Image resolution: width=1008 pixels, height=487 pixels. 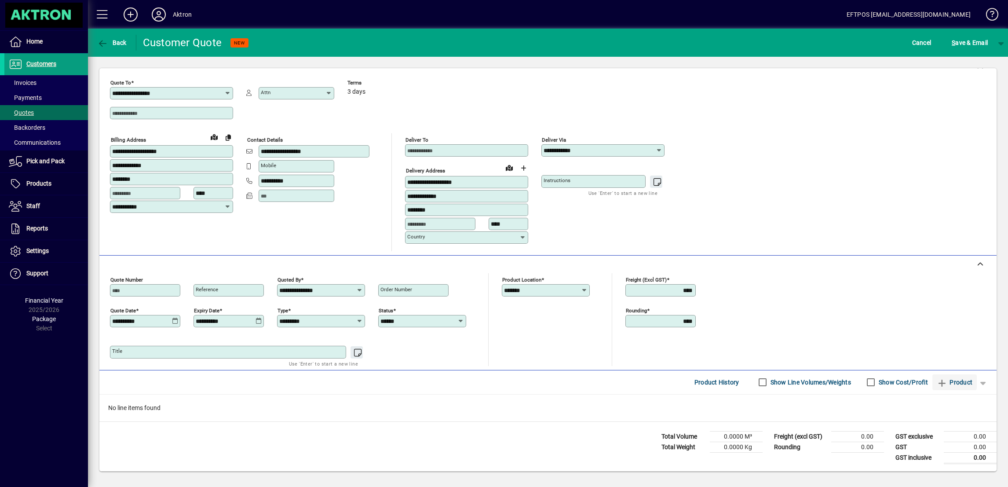 I want to click on mat-label: Expiry date, so click(x=207, y=310).